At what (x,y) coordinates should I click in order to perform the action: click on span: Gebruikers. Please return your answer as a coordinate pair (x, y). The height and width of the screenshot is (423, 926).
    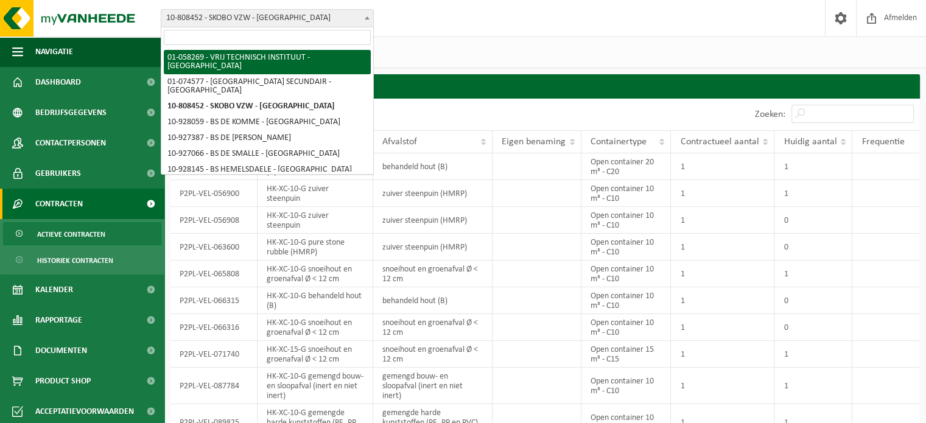
    Looking at the image, I should click on (58, 173).